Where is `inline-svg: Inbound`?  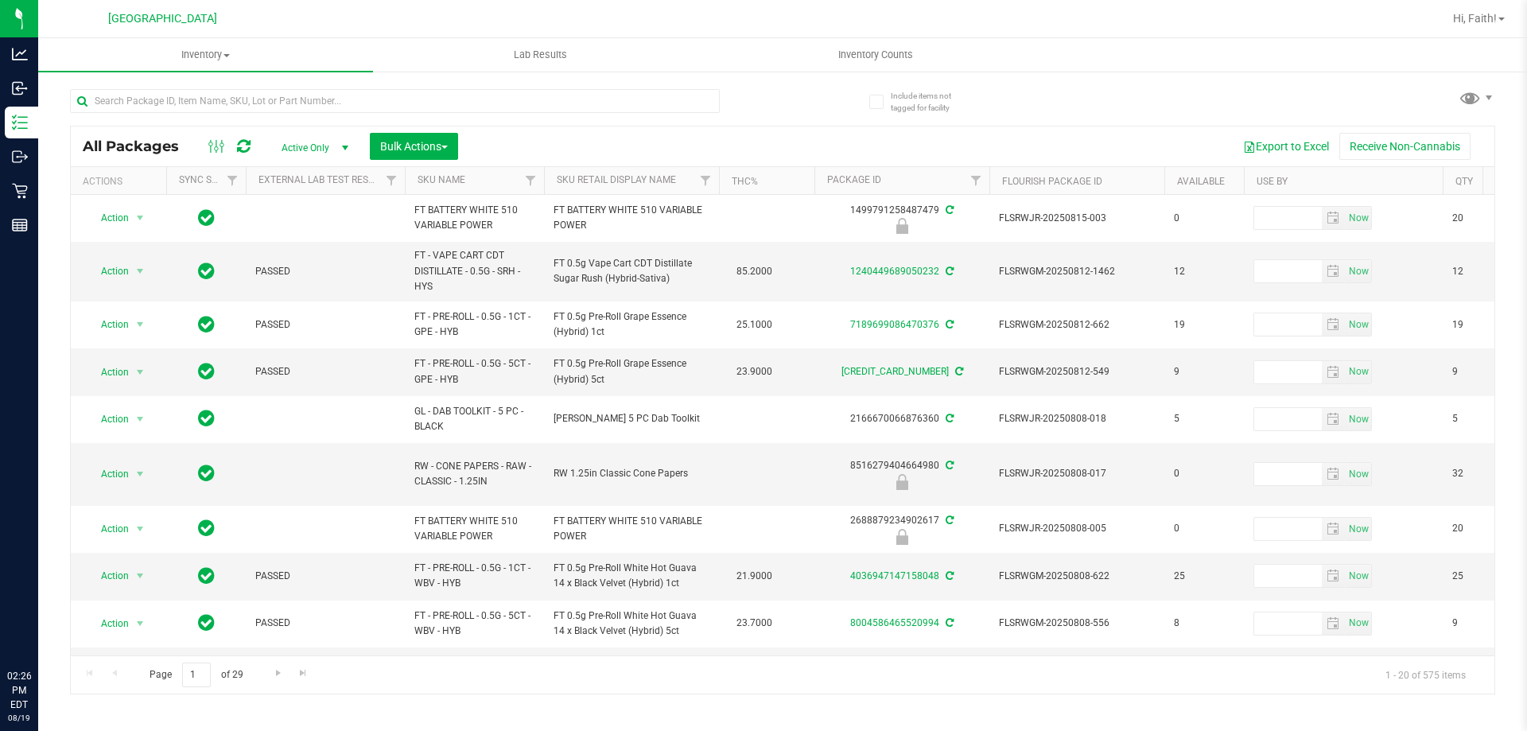 inline-svg: Inbound is located at coordinates (20, 88).